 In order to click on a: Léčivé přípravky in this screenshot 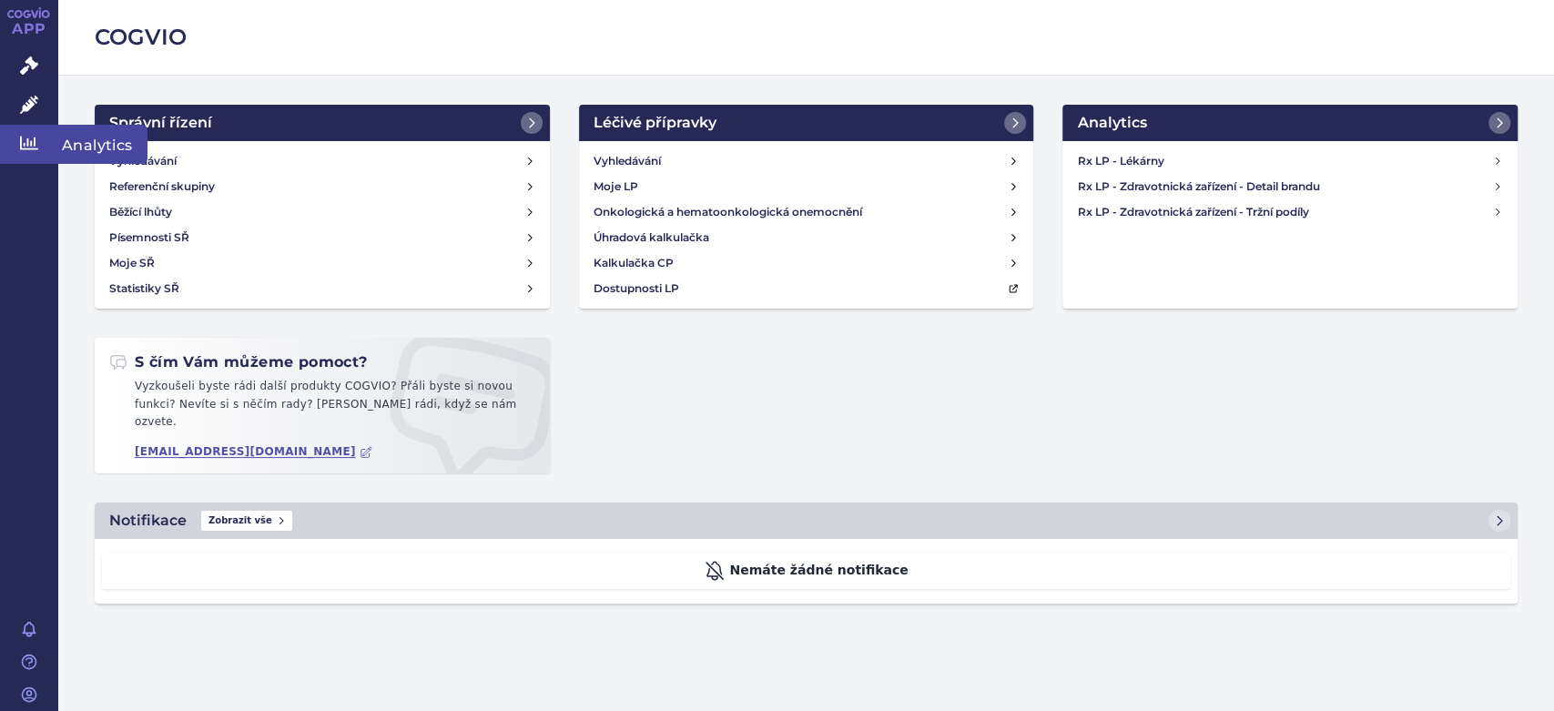, I will do `click(807, 123)`.